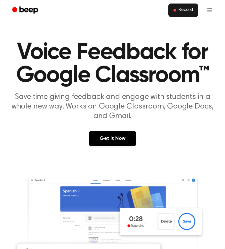  Describe the element at coordinates (112, 64) in the screenshot. I see `h1: Voice Feedback for Google Classroom™` at that location.